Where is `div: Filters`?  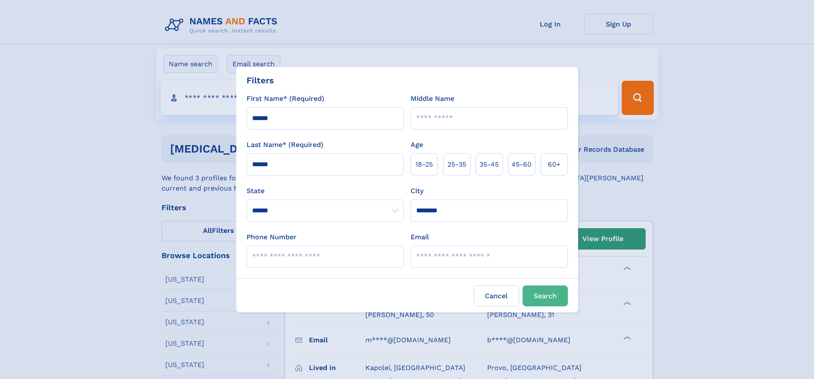
div: Filters is located at coordinates (260, 80).